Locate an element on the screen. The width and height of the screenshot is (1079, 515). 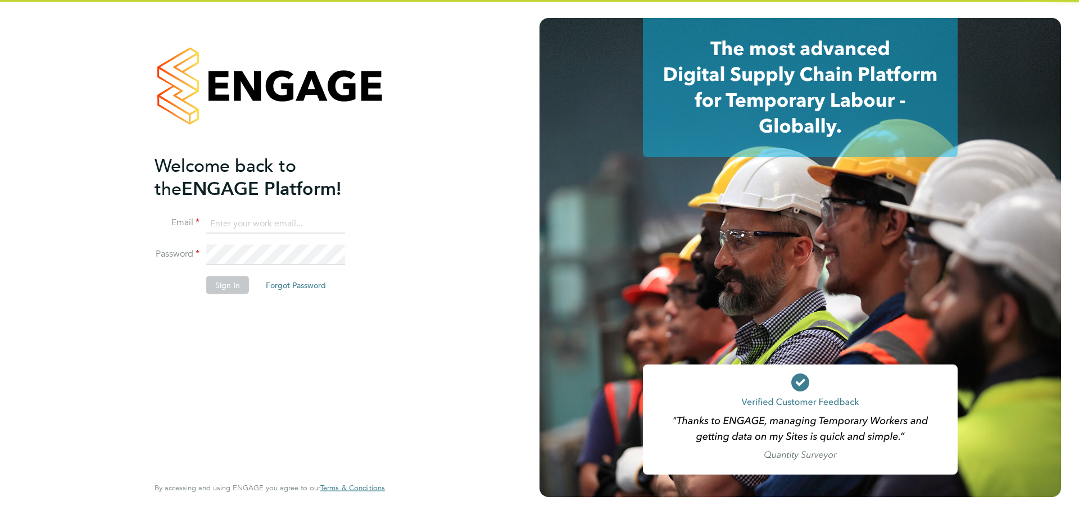
h2: ENGAGE Platform! is located at coordinates (264, 177).